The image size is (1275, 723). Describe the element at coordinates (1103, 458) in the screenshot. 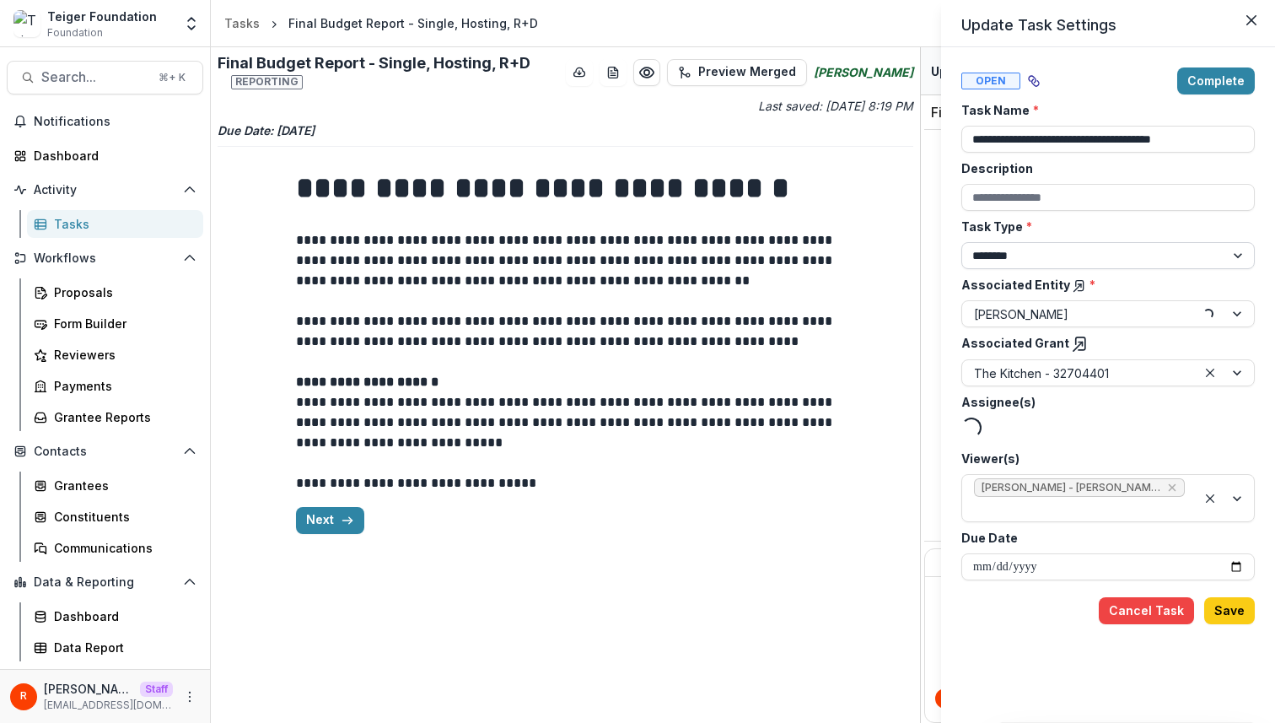

I see `label: Viewer(s)` at that location.